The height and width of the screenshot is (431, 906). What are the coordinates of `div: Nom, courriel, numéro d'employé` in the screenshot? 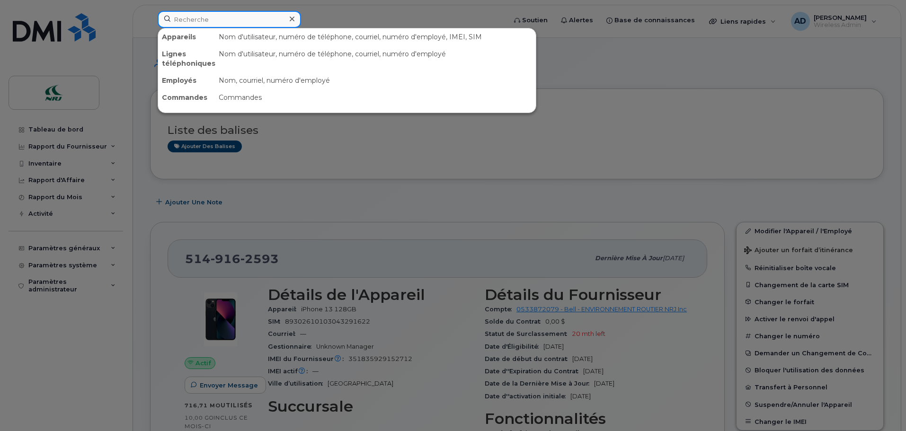 It's located at (375, 80).